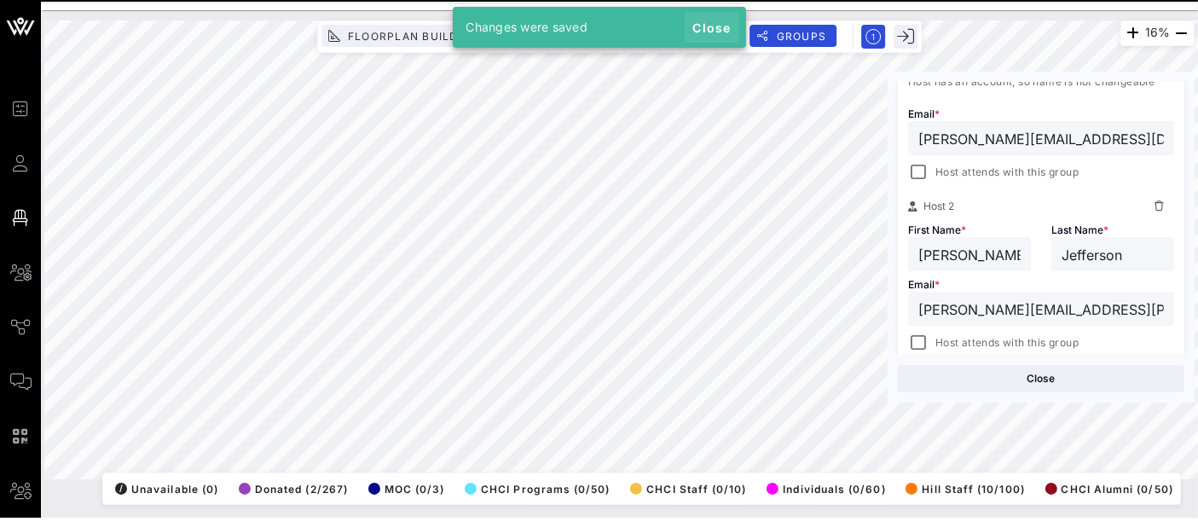 The width and height of the screenshot is (1198, 522). What do you see at coordinates (1157, 33) in the screenshot?
I see `div: 16%` at bounding box center [1157, 33].